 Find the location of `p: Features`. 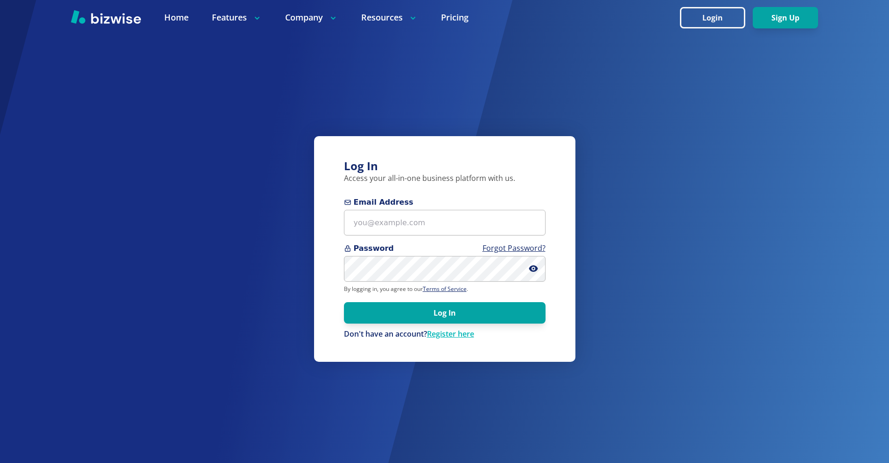

p: Features is located at coordinates (237, 17).